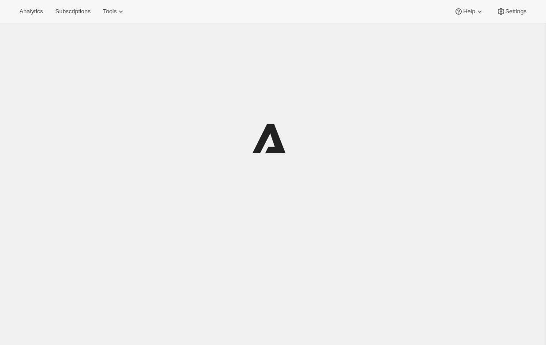  What do you see at coordinates (73, 11) in the screenshot?
I see `button: Subscriptions` at bounding box center [73, 11].